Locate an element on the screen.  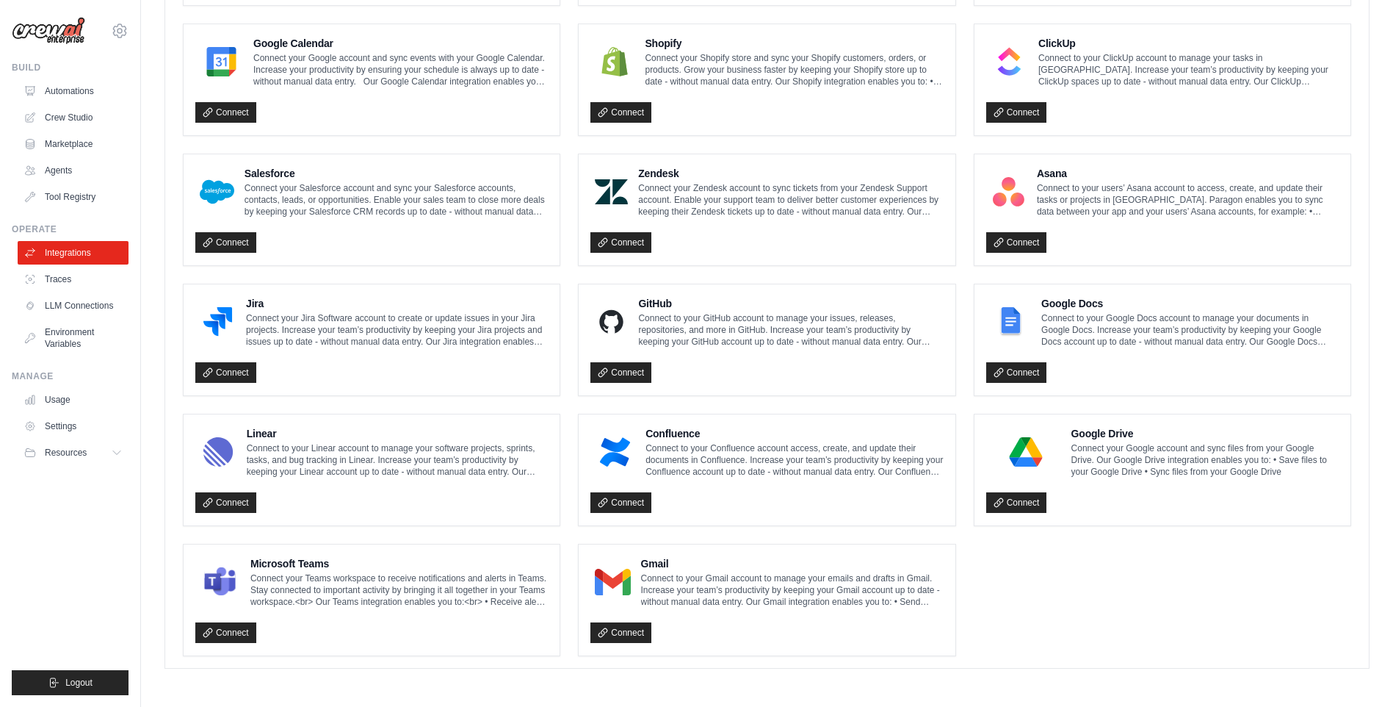
img: Logo is located at coordinates (48, 31).